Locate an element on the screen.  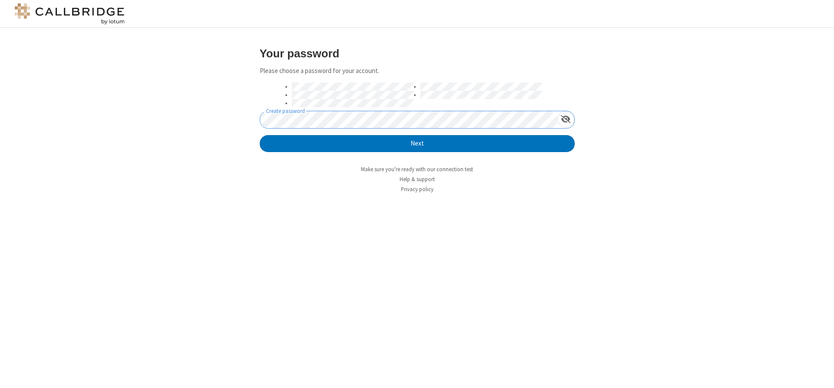
p: Please choose a password for your account. is located at coordinates (417, 71).